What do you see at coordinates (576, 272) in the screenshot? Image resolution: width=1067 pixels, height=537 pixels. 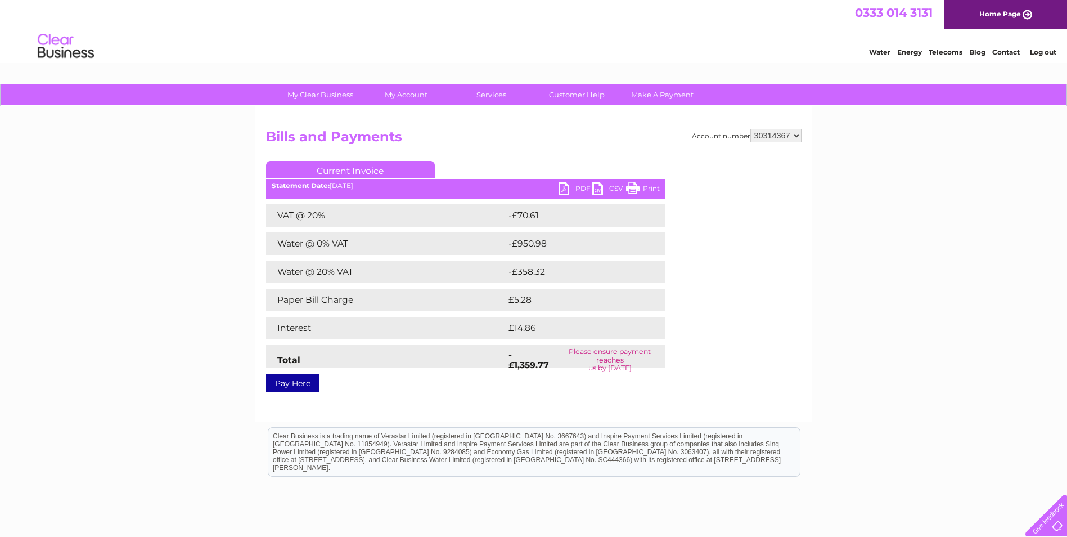 I see `td: -£358.32` at bounding box center [576, 272].